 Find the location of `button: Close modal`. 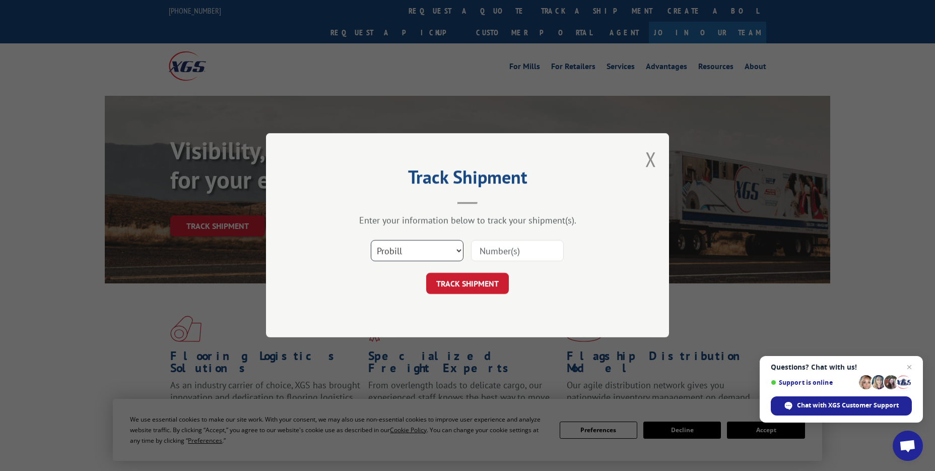

button: Close modal is located at coordinates (651, 159).